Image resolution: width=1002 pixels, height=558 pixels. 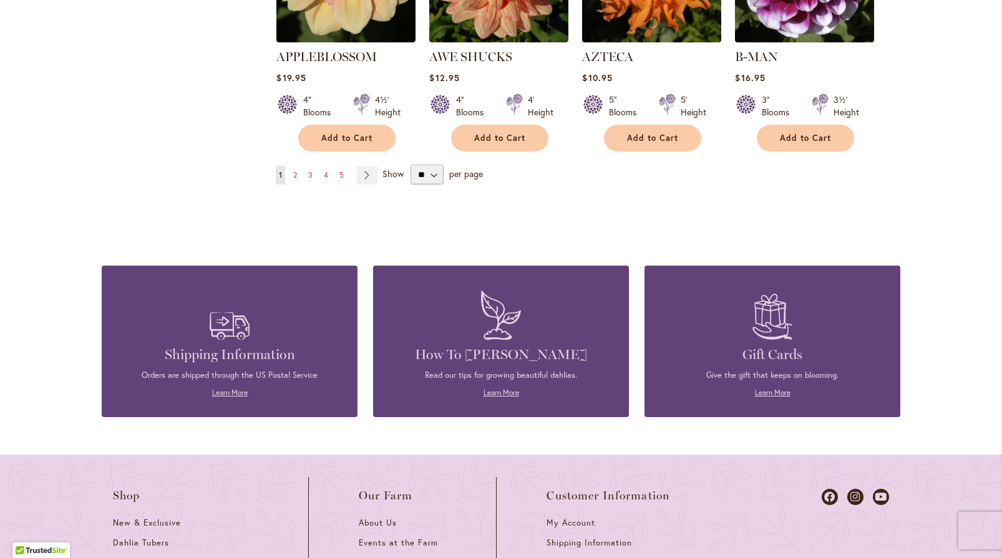 What do you see at coordinates (385, 496) in the screenshot?
I see `span: Our Farm` at bounding box center [385, 496].